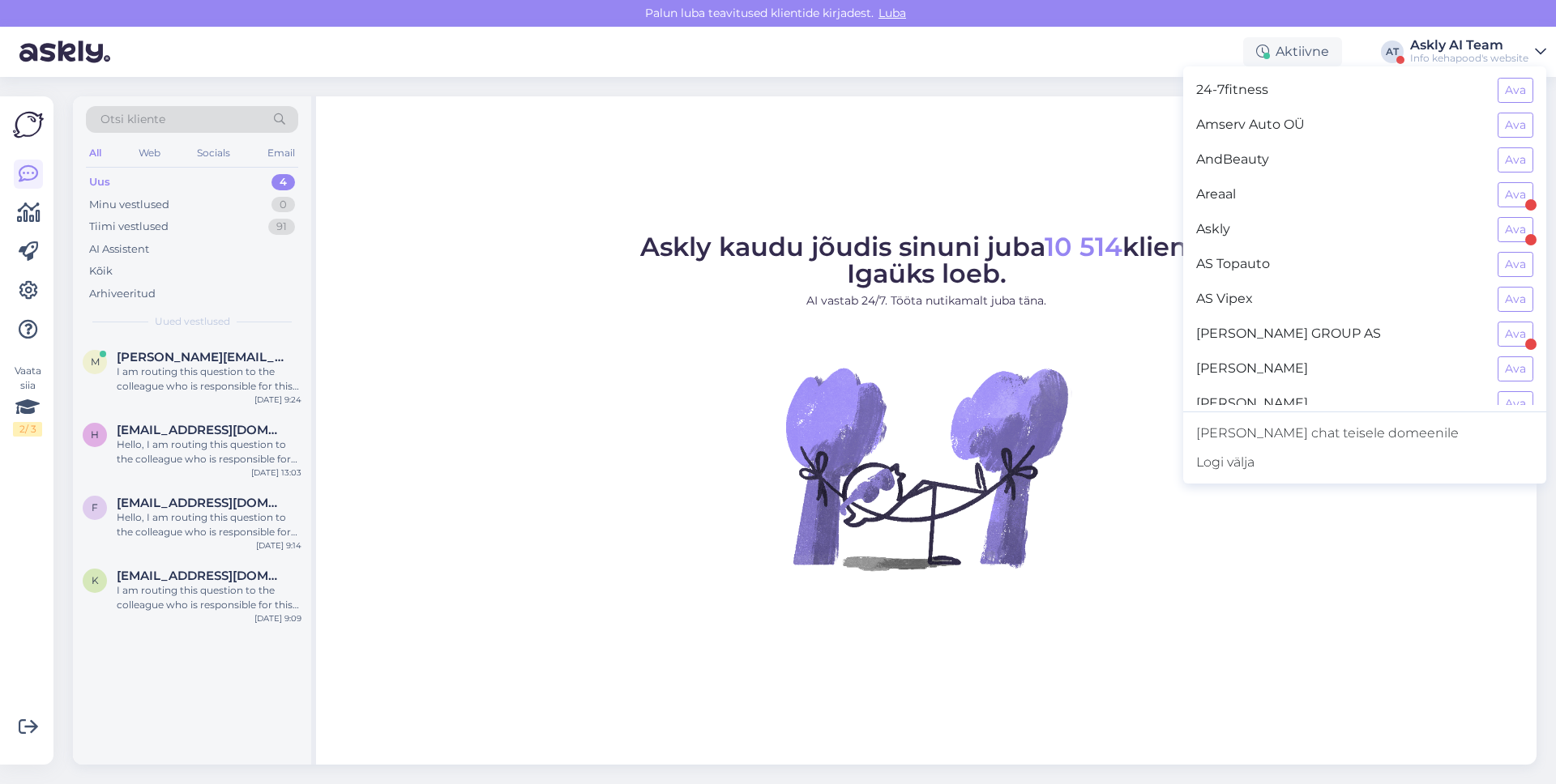 The width and height of the screenshot is (1556, 784). I want to click on div: 2 / 3, so click(28, 430).